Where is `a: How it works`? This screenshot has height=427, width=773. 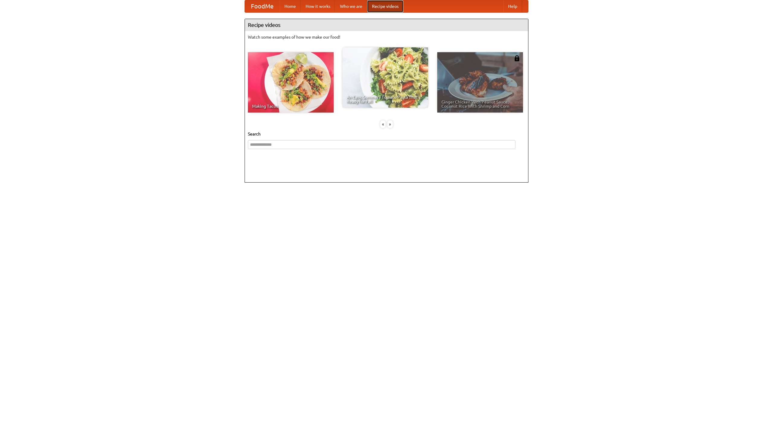
a: How it works is located at coordinates (318, 6).